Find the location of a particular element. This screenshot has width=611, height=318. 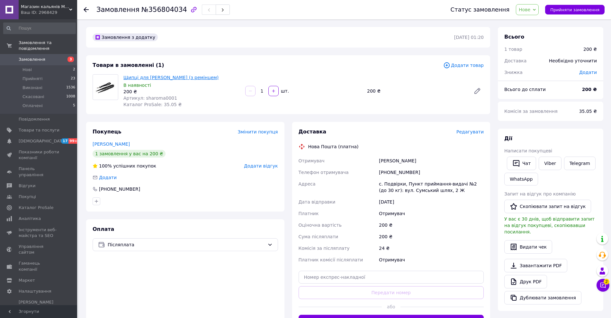

span: Запит на відгук про компанію is located at coordinates (540, 194).